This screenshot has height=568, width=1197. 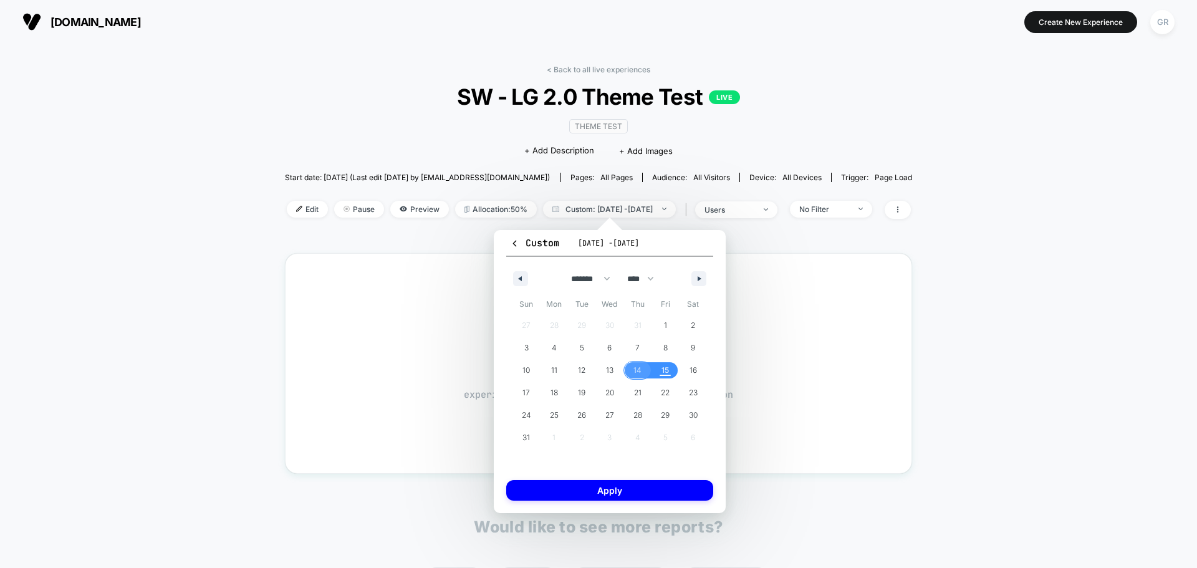 I want to click on span: Fri, so click(x=665, y=304).